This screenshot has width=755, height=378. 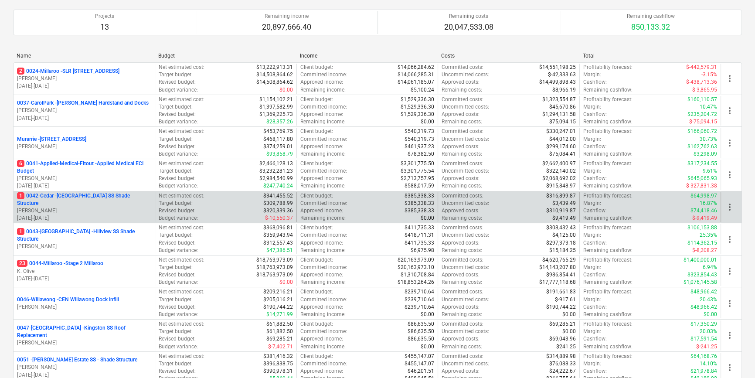 I want to click on p: $106,153.88, so click(x=702, y=228).